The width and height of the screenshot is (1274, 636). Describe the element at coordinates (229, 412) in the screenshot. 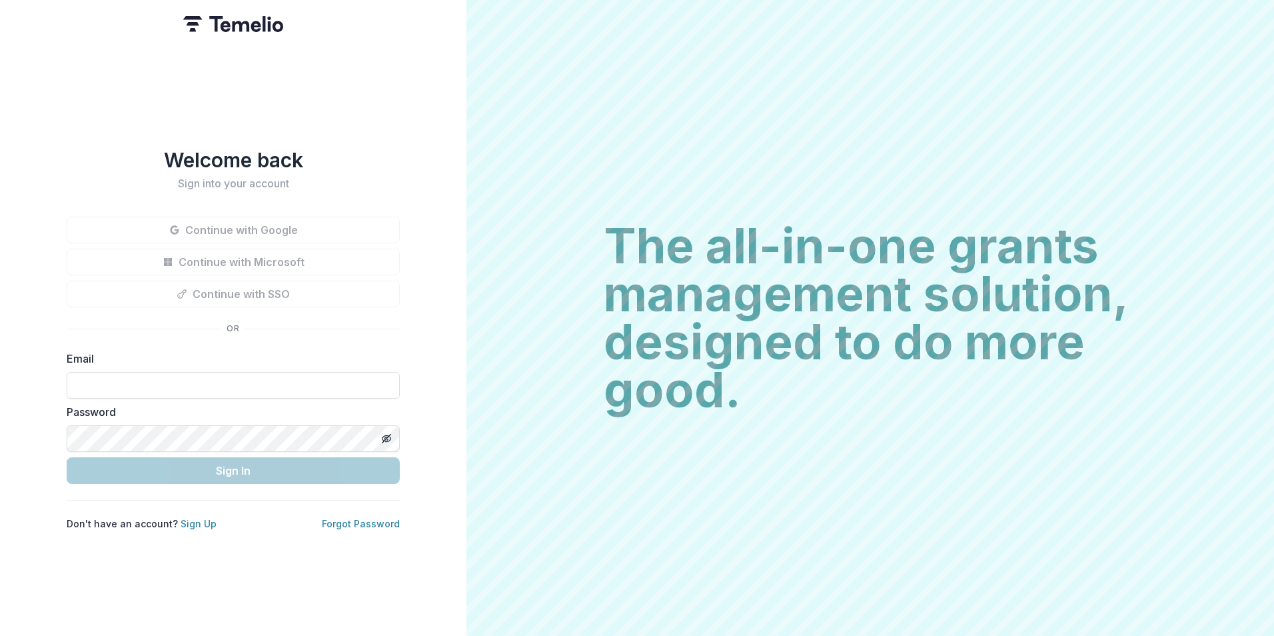

I see `label: Password` at that location.